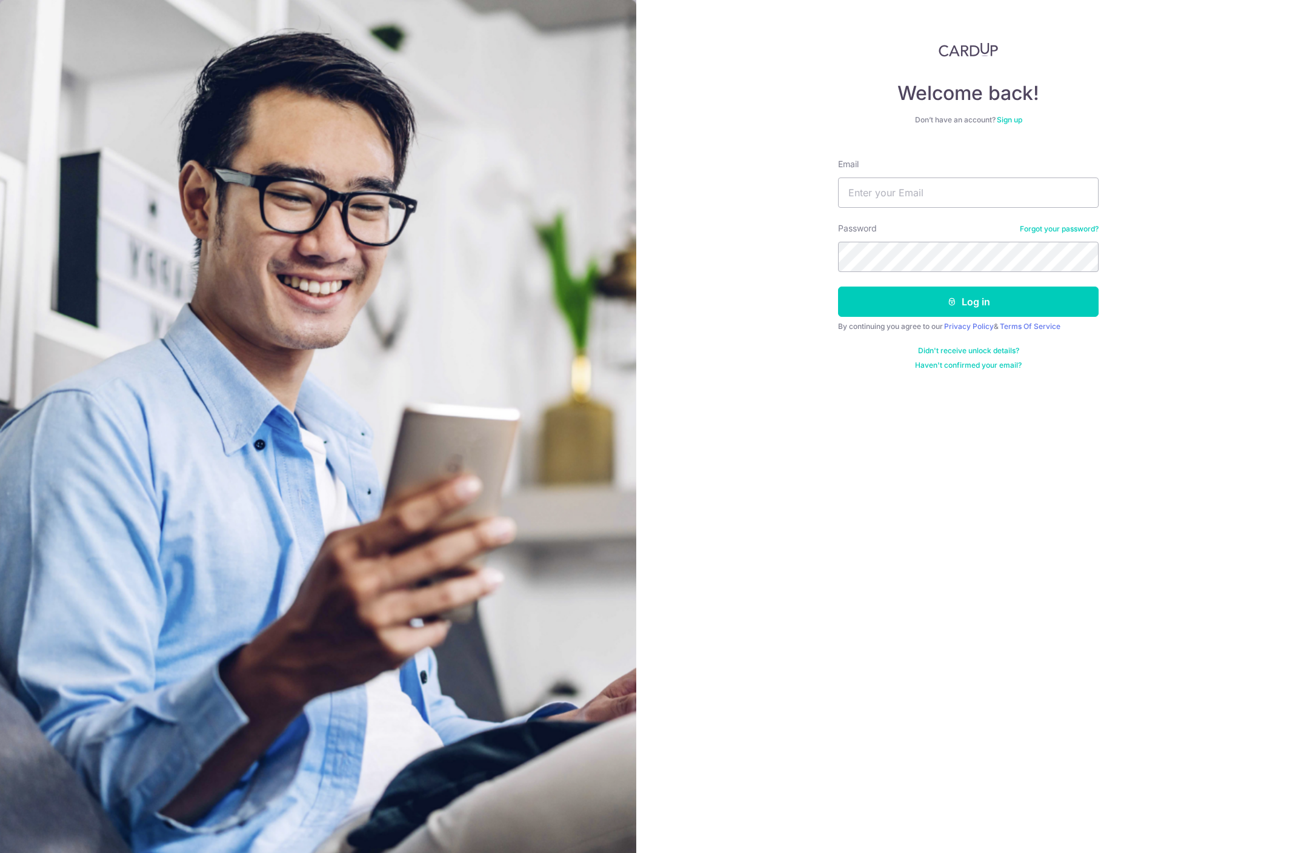 The width and height of the screenshot is (1301, 853). Describe the element at coordinates (968, 93) in the screenshot. I see `h4: Welcome back!` at that location.